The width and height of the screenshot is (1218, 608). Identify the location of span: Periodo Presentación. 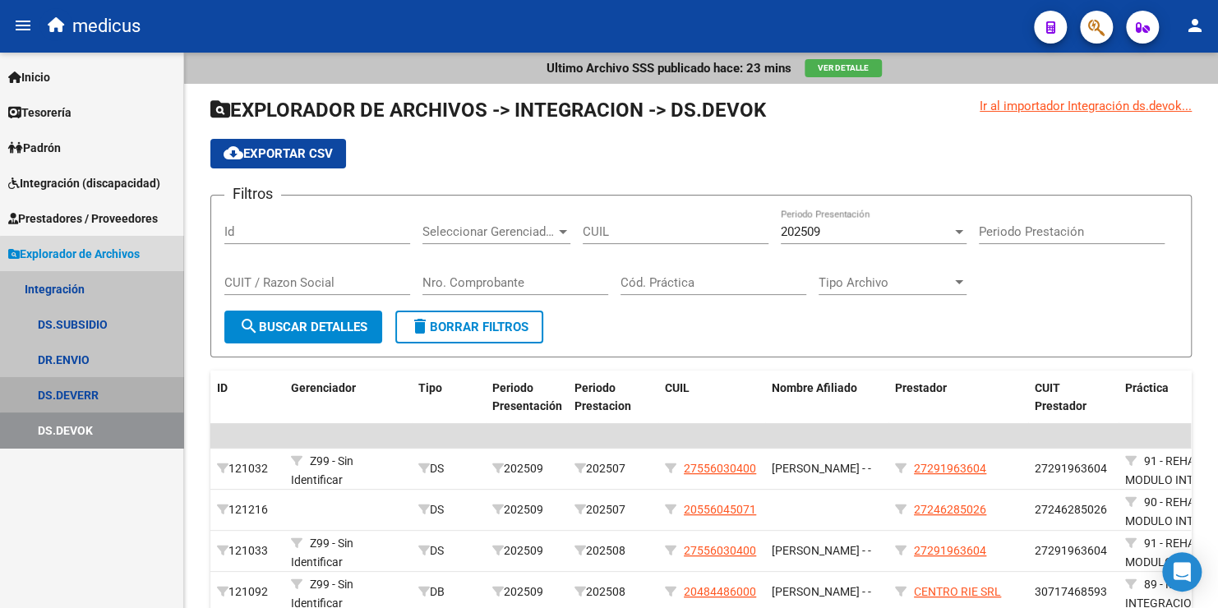
(527, 397).